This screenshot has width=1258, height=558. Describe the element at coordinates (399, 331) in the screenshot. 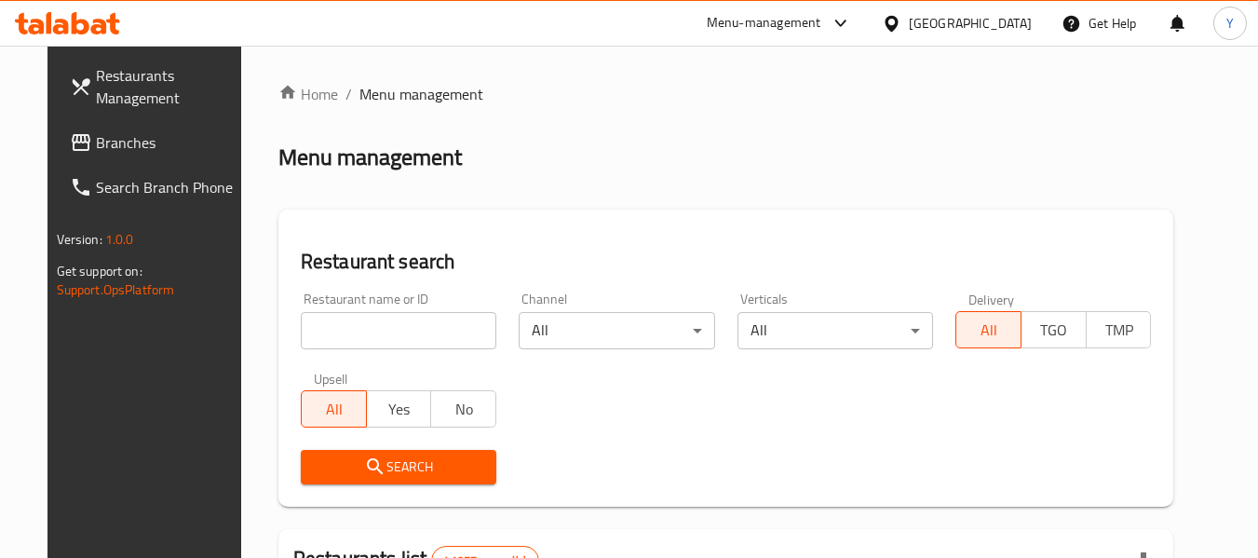

I see `input: Search for restaurant name or ID..` at that location.